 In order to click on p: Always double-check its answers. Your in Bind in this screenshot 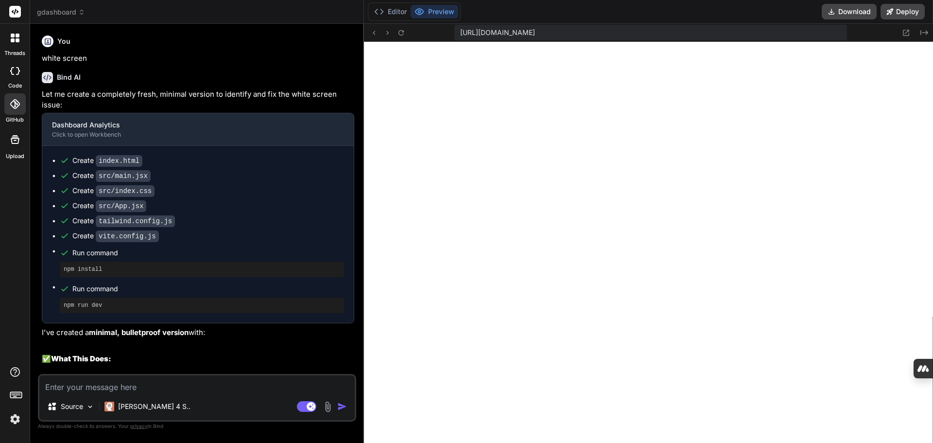, I will do `click(197, 426)`.